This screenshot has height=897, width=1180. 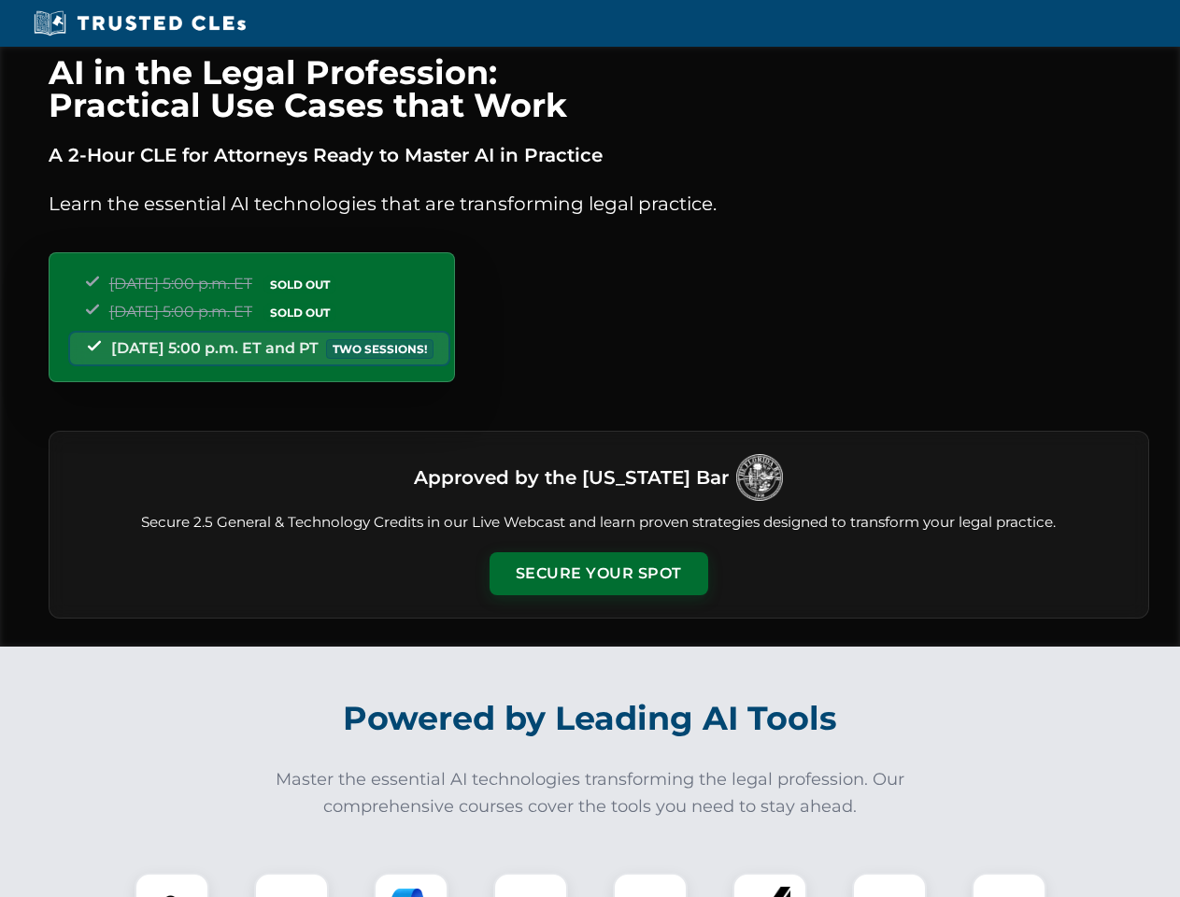 I want to click on h2: Powered by Leading AI Tools, so click(x=591, y=719).